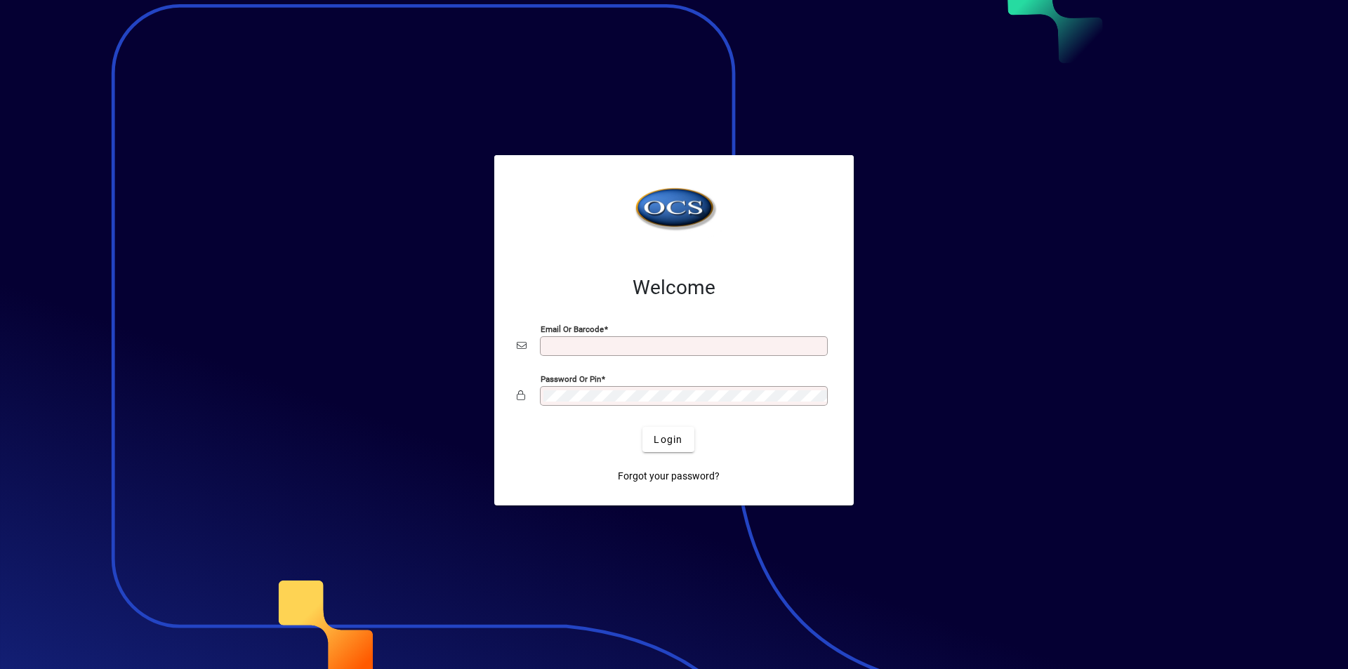  What do you see at coordinates (668, 439) in the screenshot?
I see `span: Login` at bounding box center [668, 439].